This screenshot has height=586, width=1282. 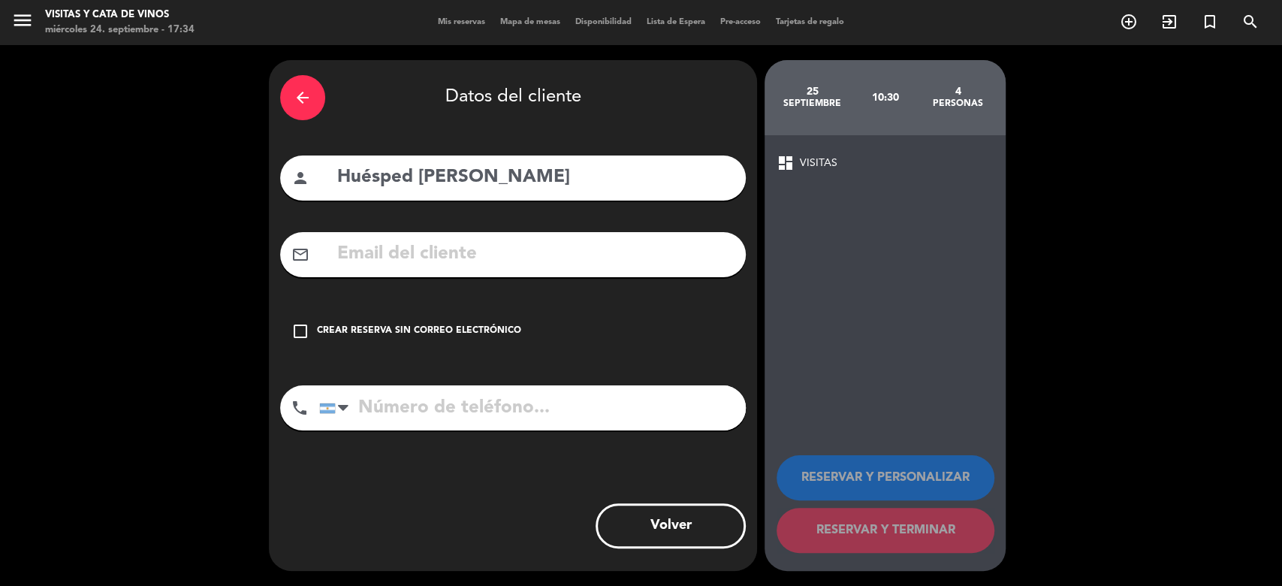 What do you see at coordinates (819, 163) in the screenshot?
I see `span: VISITAS` at bounding box center [819, 163].